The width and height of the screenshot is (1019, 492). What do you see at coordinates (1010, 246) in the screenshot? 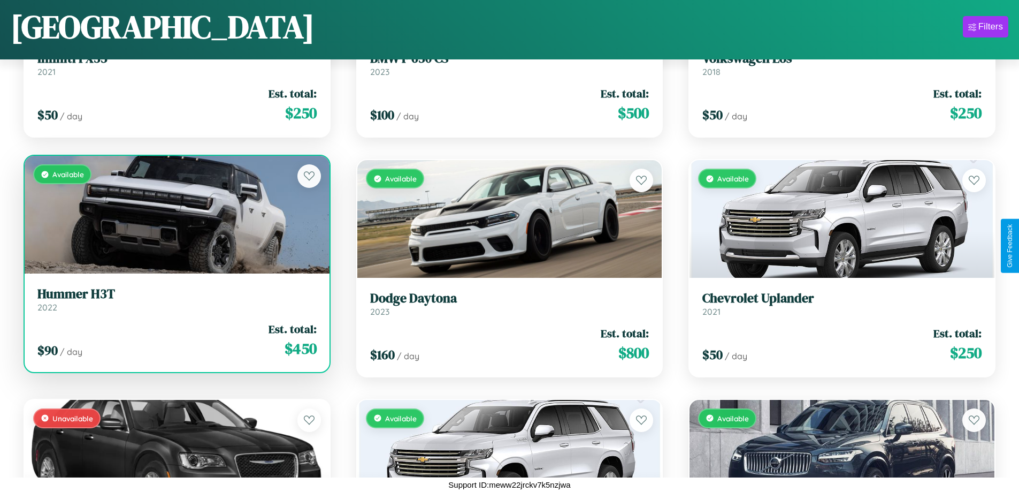
I see `div: Give Feedback` at bounding box center [1010, 246].